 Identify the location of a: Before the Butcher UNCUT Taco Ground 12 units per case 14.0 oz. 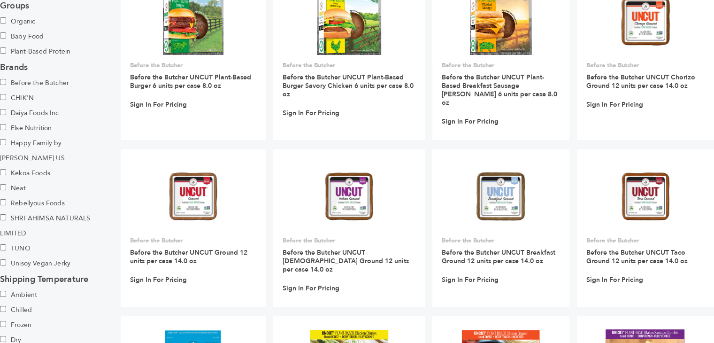
(637, 256).